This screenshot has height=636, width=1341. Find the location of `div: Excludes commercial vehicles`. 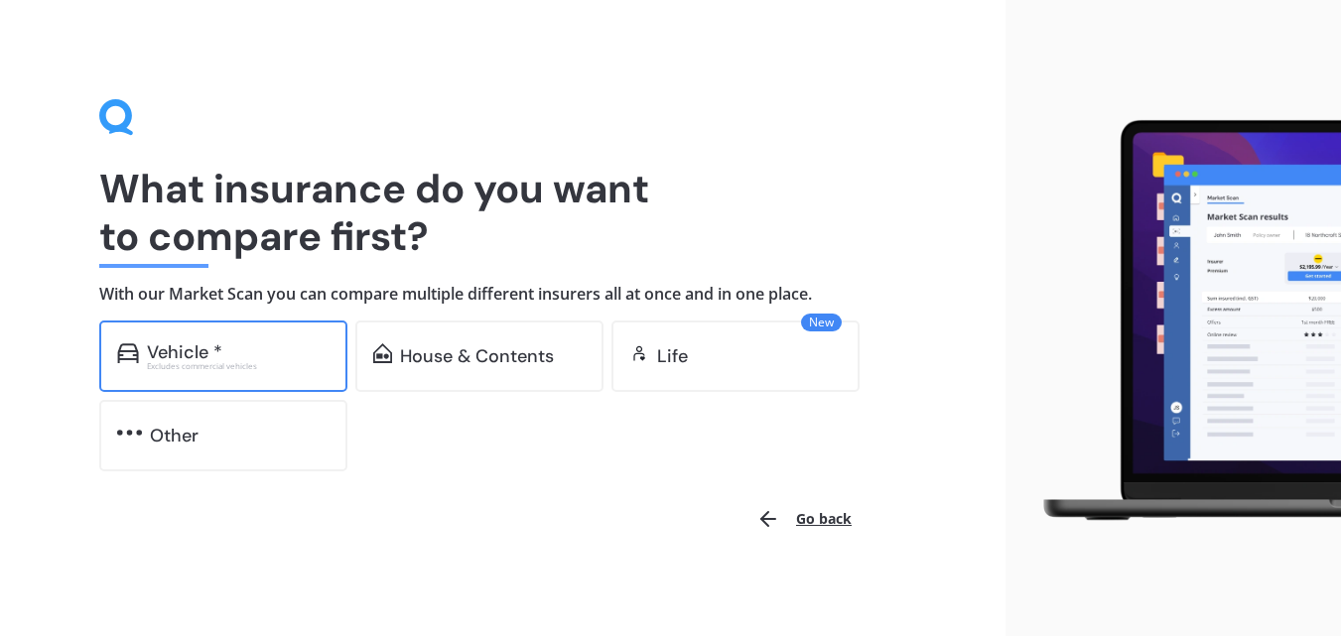

div: Excludes commercial vehicles is located at coordinates (238, 366).